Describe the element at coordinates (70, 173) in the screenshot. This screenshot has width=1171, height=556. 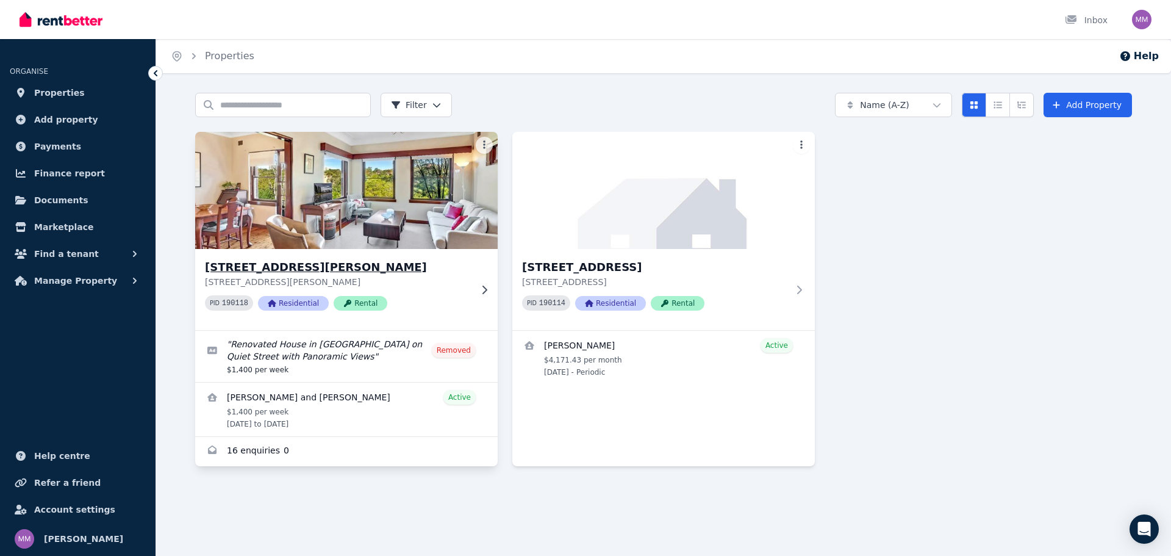
I see `span: Finance report` at that location.